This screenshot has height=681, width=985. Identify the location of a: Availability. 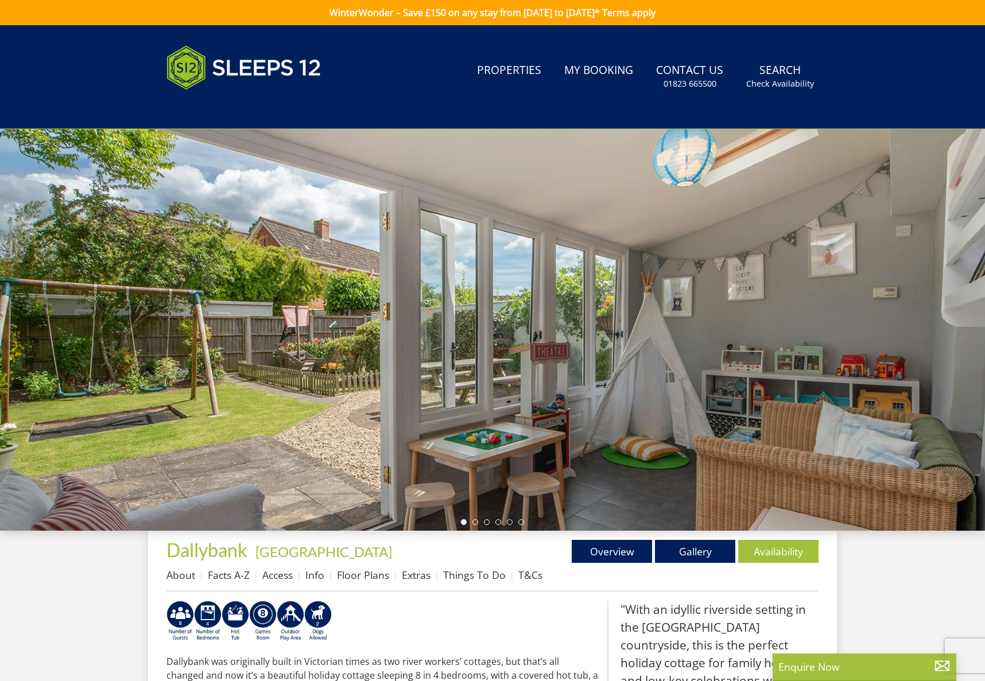
(778, 551).